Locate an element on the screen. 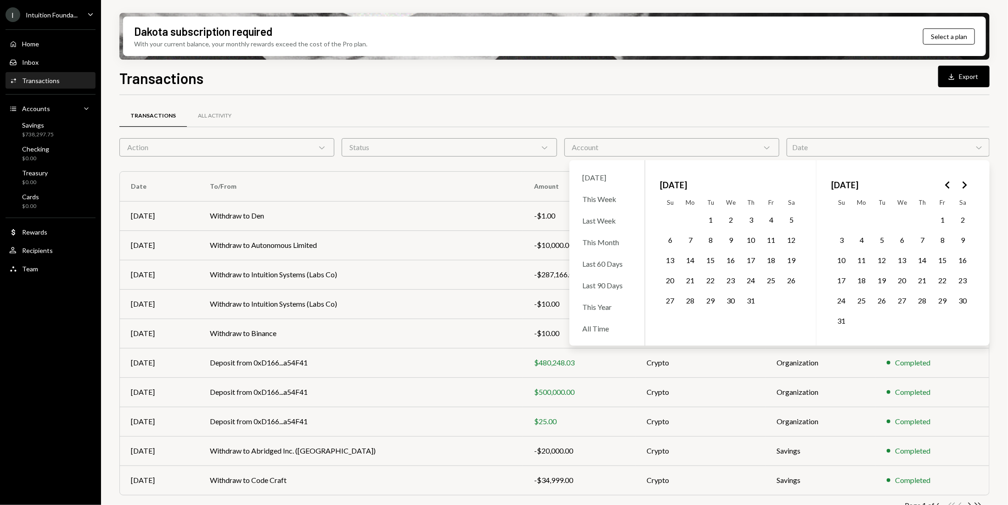 The image size is (1008, 505). table: July 2025 is located at coordinates (731, 263).